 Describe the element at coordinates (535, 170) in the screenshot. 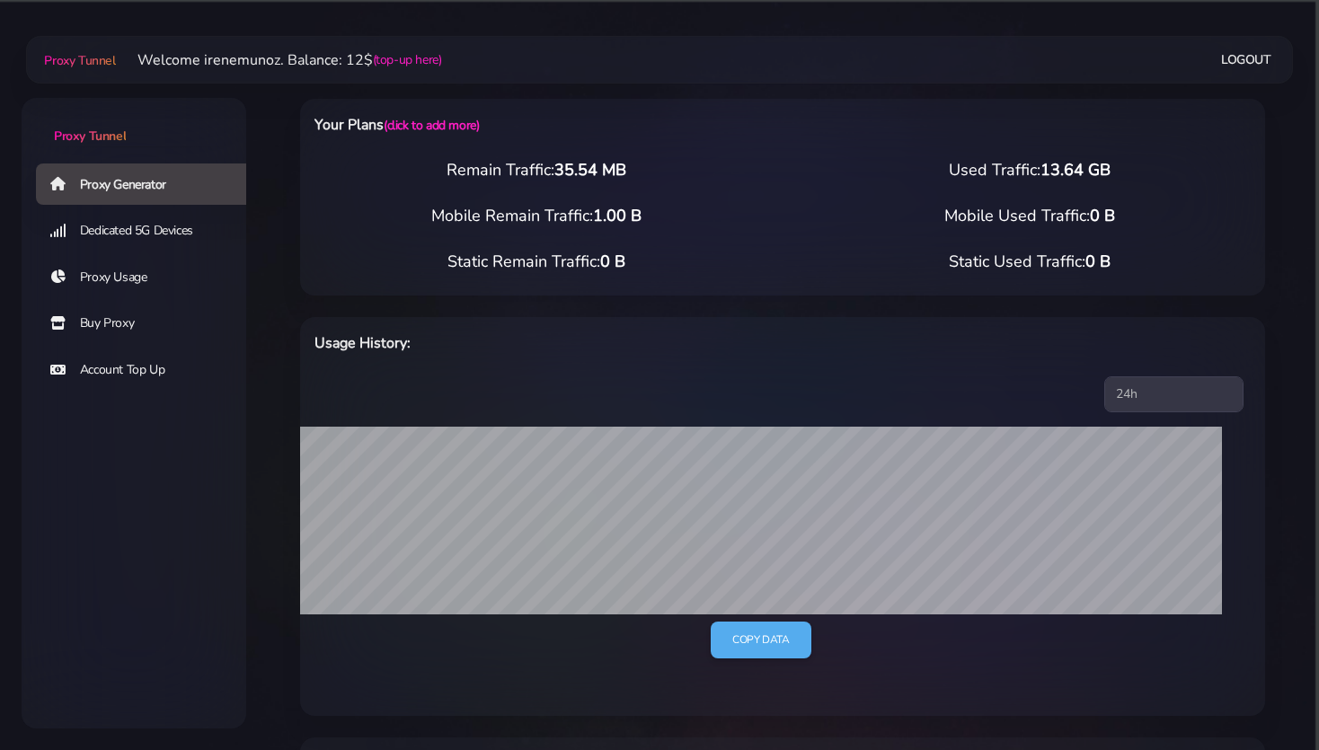

I see `div: Remain Traffic:` at that location.